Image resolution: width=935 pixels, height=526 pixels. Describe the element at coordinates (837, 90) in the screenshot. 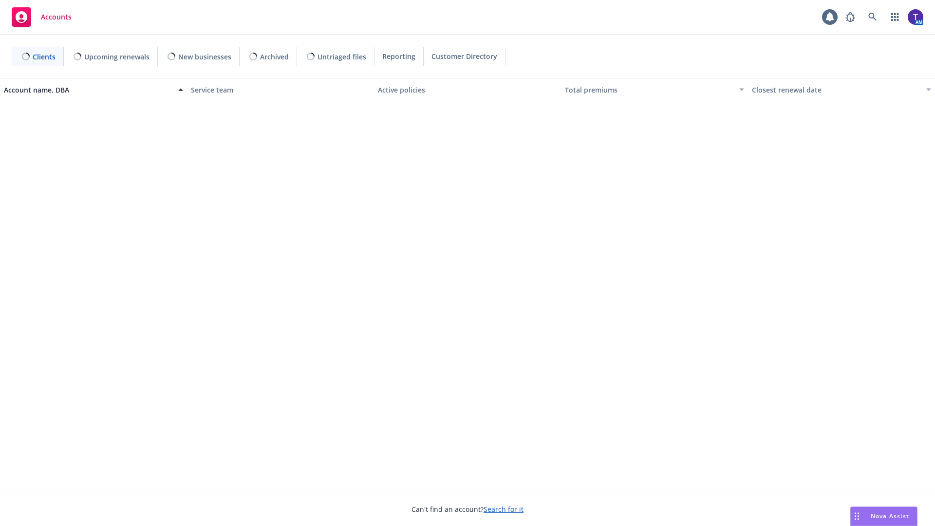

I see `div: Closest renewal date` at that location.